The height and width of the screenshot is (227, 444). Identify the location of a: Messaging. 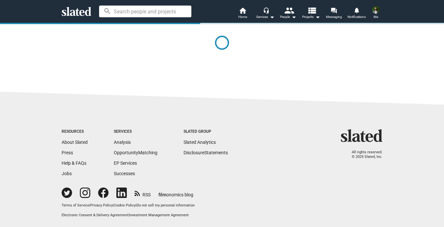
(334, 14).